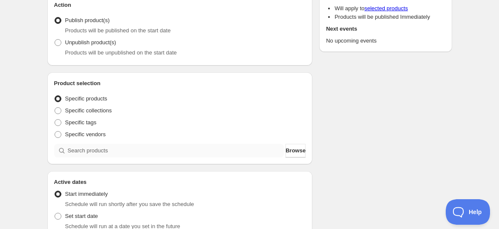 This screenshot has width=499, height=229. Describe the element at coordinates (296, 151) in the screenshot. I see `button: Browse` at that location.